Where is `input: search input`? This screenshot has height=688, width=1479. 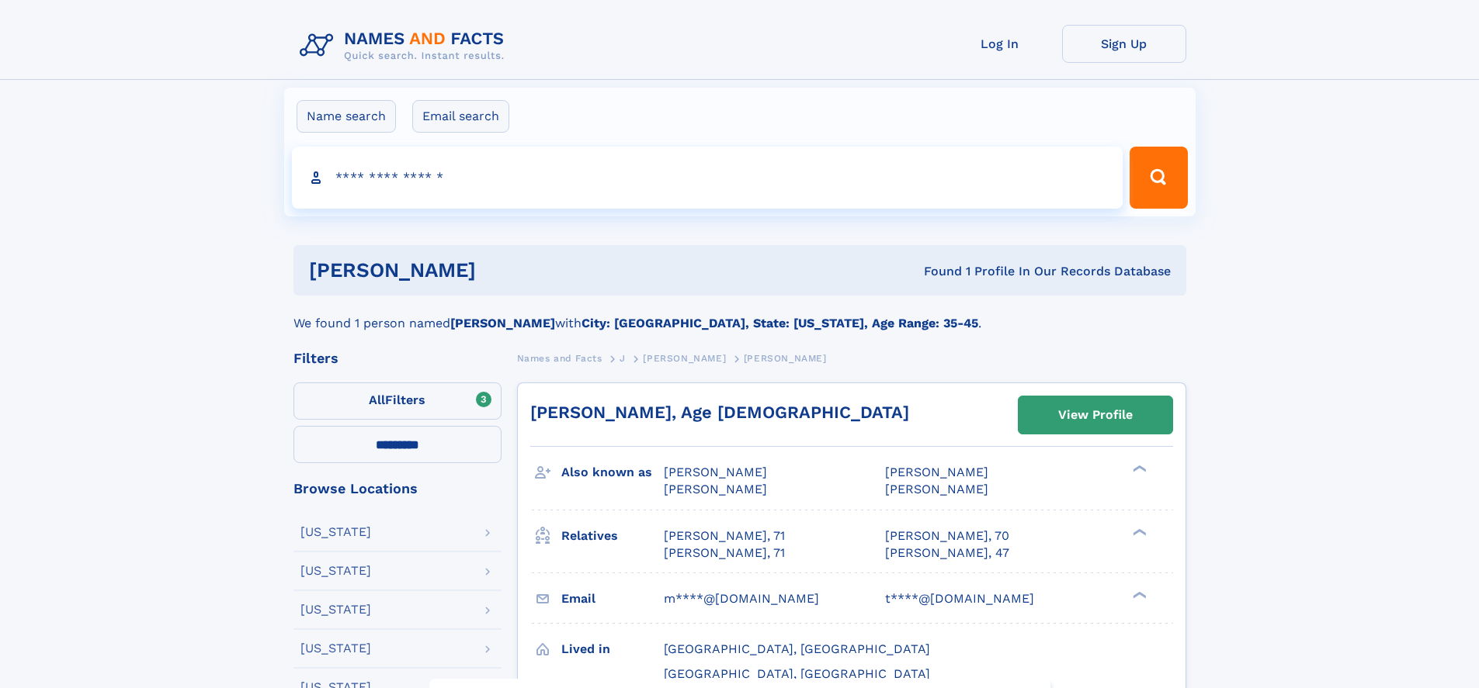
input: search input is located at coordinates (707, 178).